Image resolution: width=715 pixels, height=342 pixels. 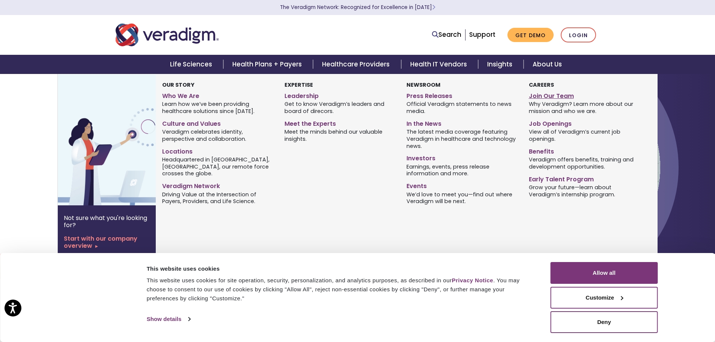 I want to click on a: Press Releases, so click(x=462, y=95).